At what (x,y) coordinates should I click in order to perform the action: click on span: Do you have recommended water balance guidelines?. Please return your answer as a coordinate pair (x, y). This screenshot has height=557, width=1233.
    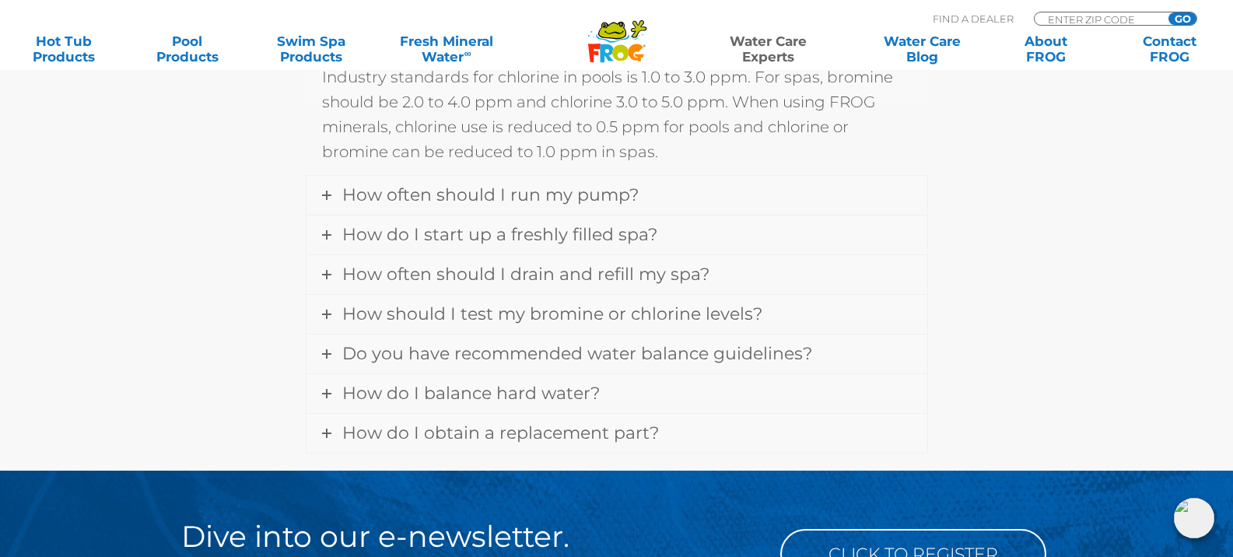
    Looking at the image, I should click on (577, 353).